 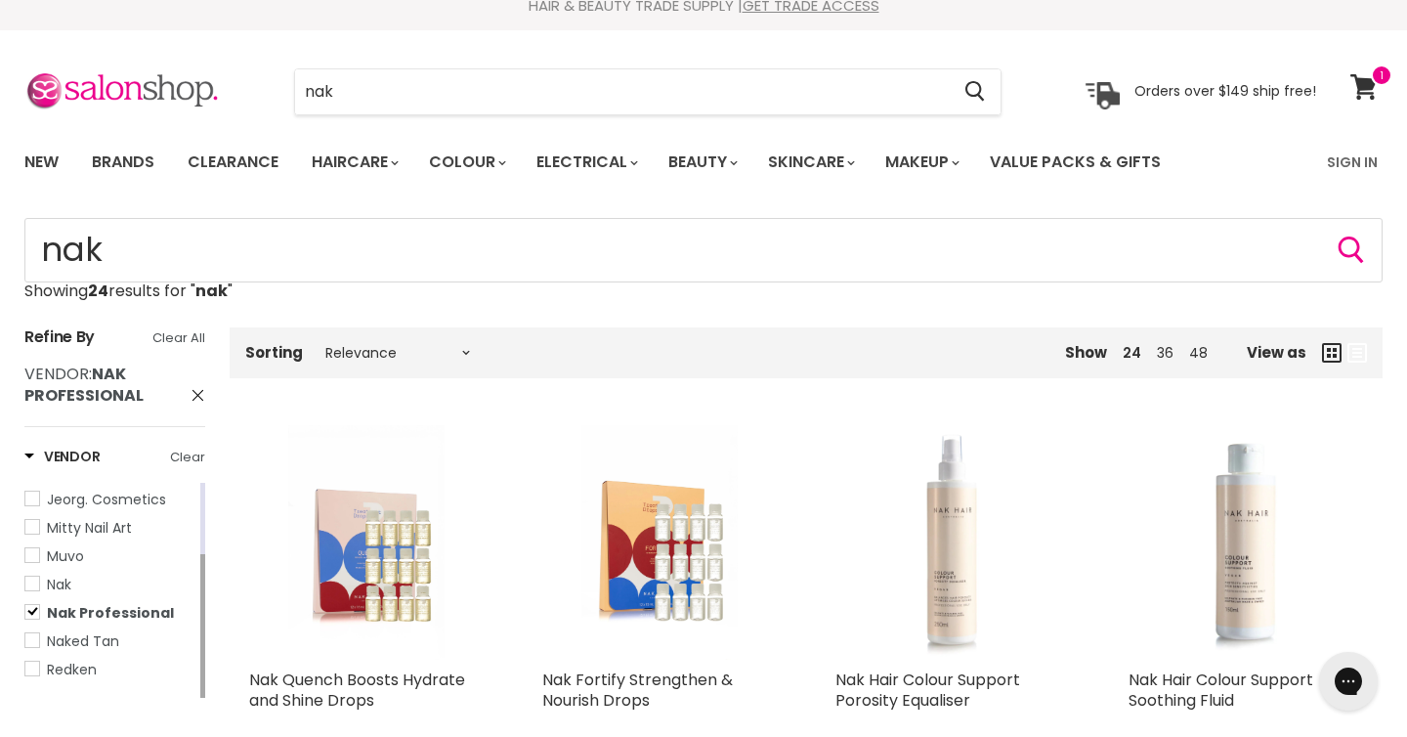 I want to click on span: Show, so click(x=1086, y=352).